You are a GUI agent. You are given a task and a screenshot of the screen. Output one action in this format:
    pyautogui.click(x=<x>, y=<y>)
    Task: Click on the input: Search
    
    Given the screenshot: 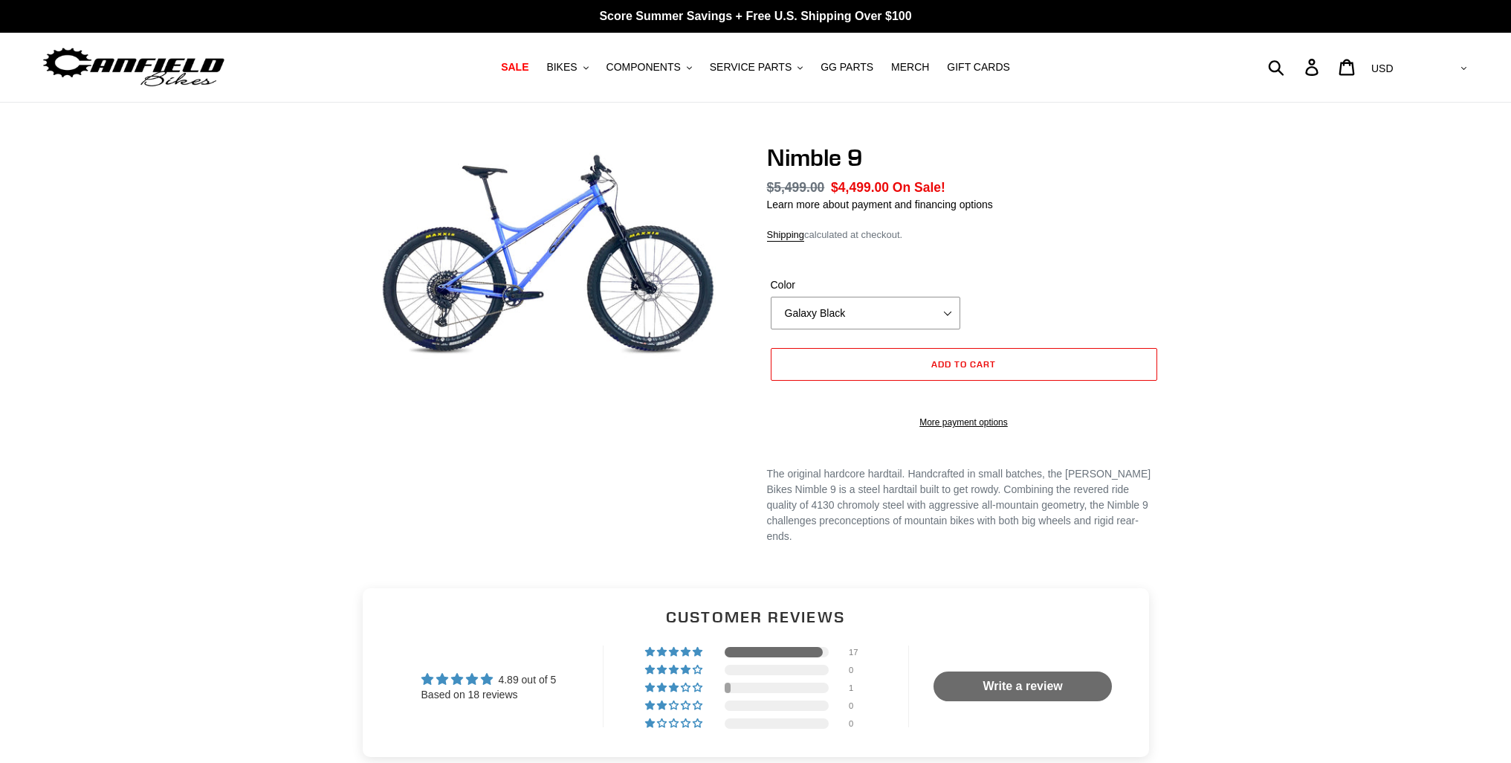 What is the action you would take?
    pyautogui.click(x=1295, y=67)
    